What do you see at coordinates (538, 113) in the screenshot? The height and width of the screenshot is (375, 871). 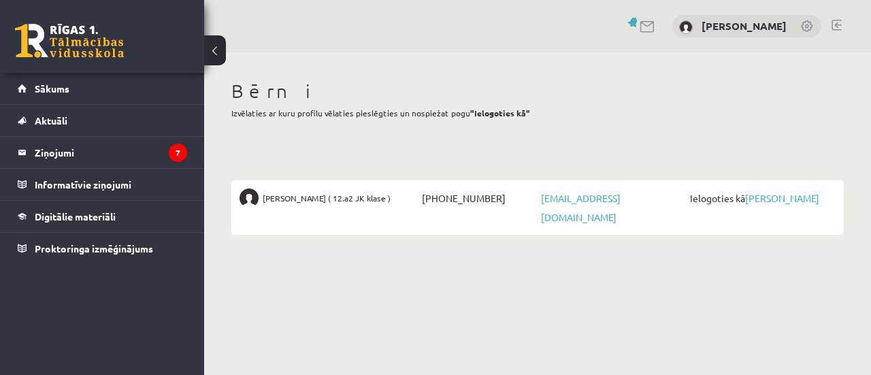 I see `p: Izvēlaties ar kuru profilu vēlaties pieslēgties un nospiežat pogu` at bounding box center [538, 113].